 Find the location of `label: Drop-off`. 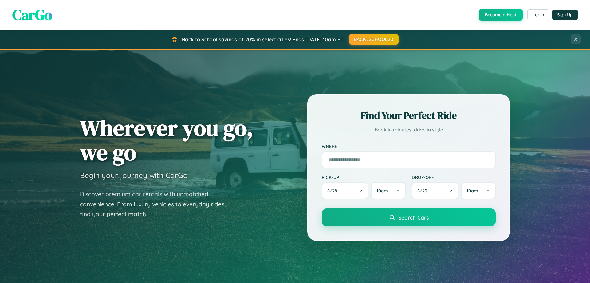

label: Drop-off is located at coordinates (454, 177).